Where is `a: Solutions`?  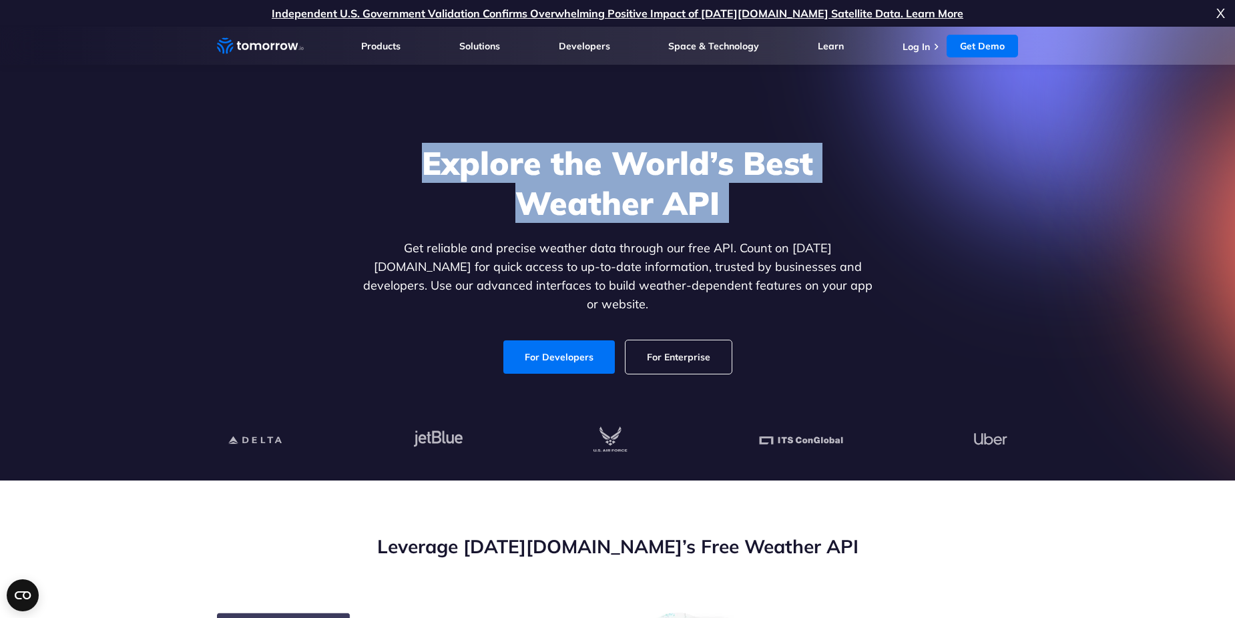 a: Solutions is located at coordinates (479, 46).